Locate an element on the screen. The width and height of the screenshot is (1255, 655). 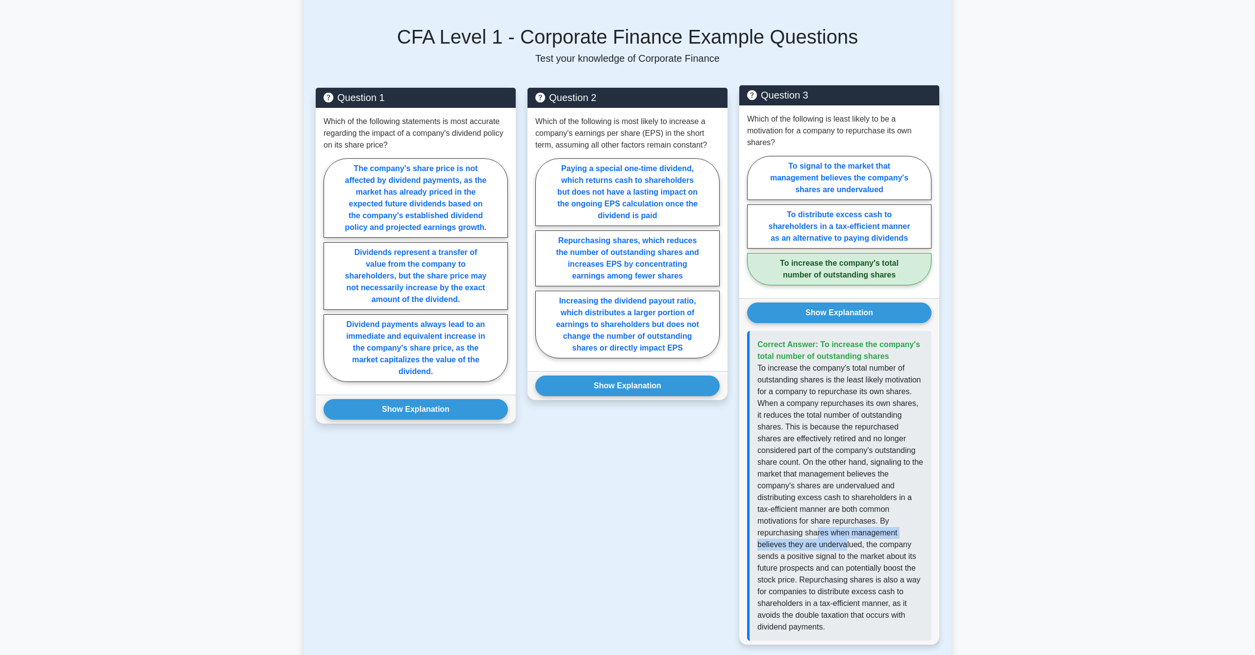
p: Test your knowledge of Corporate Finance is located at coordinates (628, 58).